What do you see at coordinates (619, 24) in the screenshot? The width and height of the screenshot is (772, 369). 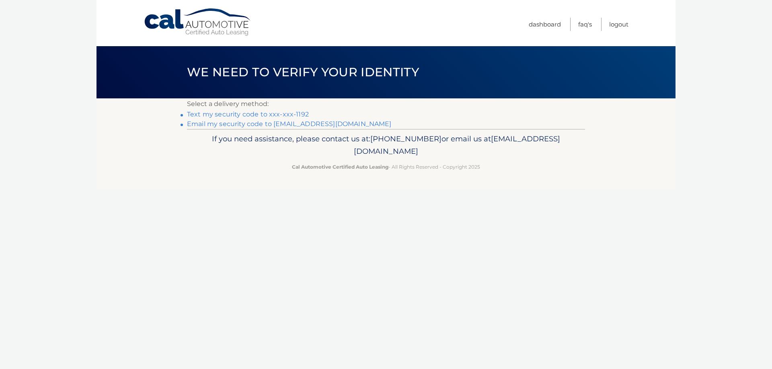 I see `a: Logout` at bounding box center [619, 24].